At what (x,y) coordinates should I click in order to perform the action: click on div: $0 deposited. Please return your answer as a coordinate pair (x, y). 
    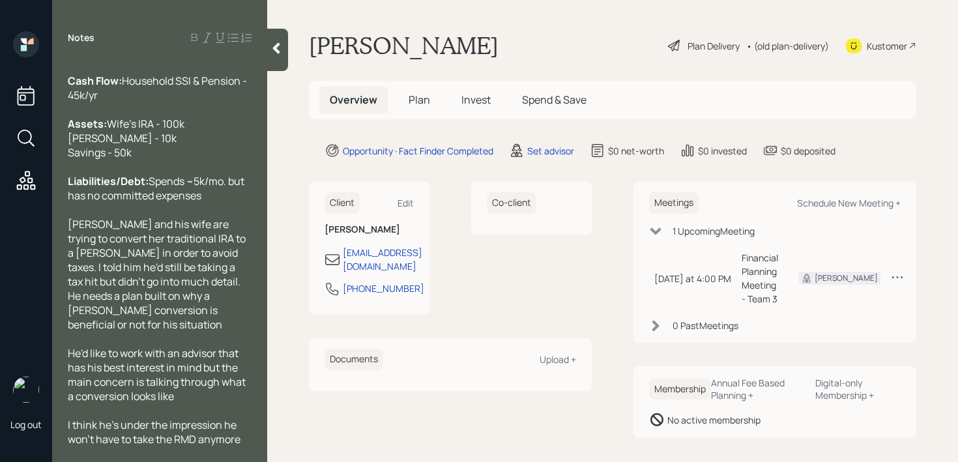
    Looking at the image, I should click on (808, 151).